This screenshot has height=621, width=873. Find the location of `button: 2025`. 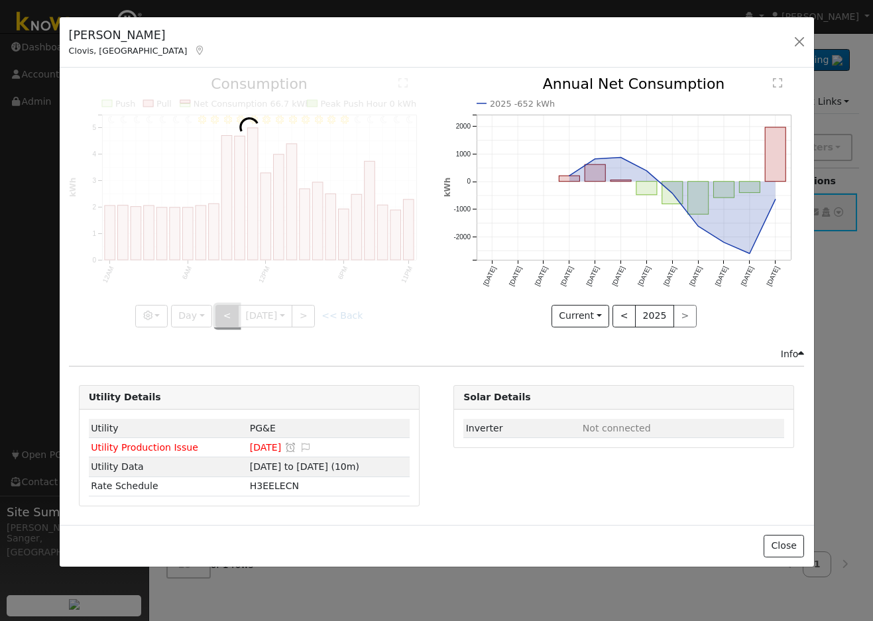

button: 2025 is located at coordinates (654, 316).